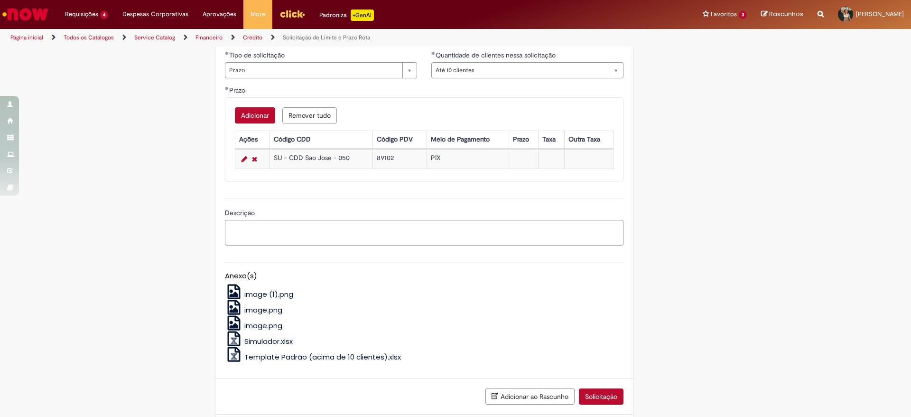 Image resolution: width=911 pixels, height=417 pixels. What do you see at coordinates (467, 139) in the screenshot?
I see `th: Meio de Pagamento` at bounding box center [467, 139].